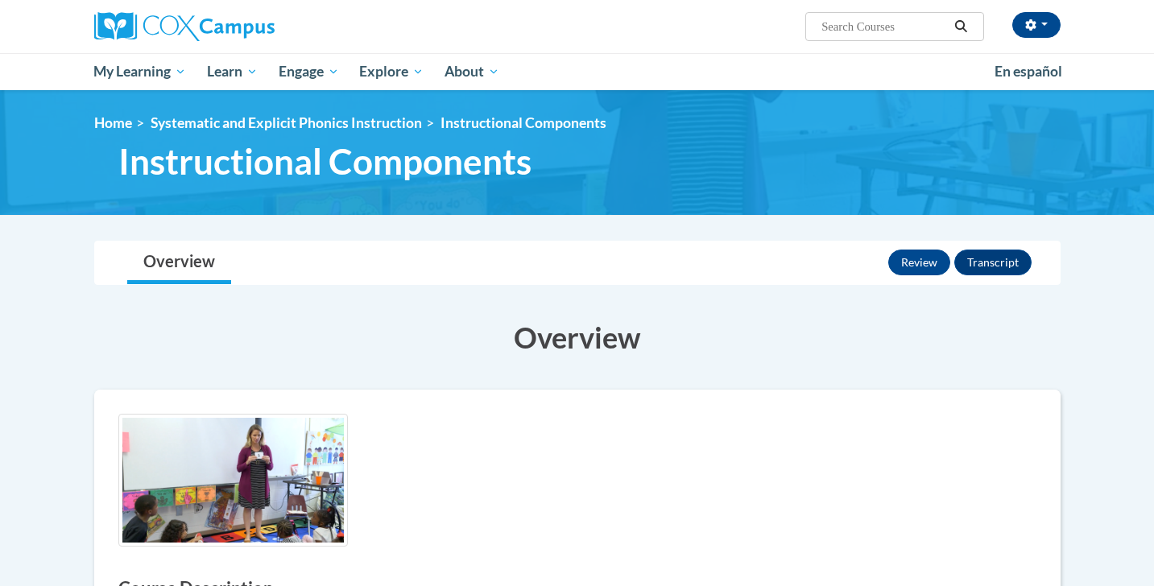 The image size is (1154, 586). I want to click on span: En español, so click(1028, 71).